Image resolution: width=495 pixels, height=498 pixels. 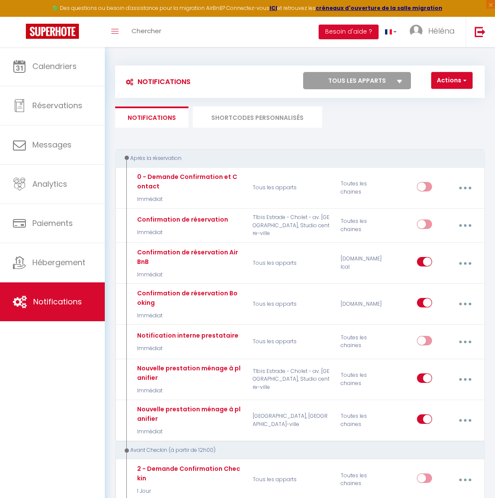 I want to click on div: Notification interne prestataire, so click(x=187, y=335).